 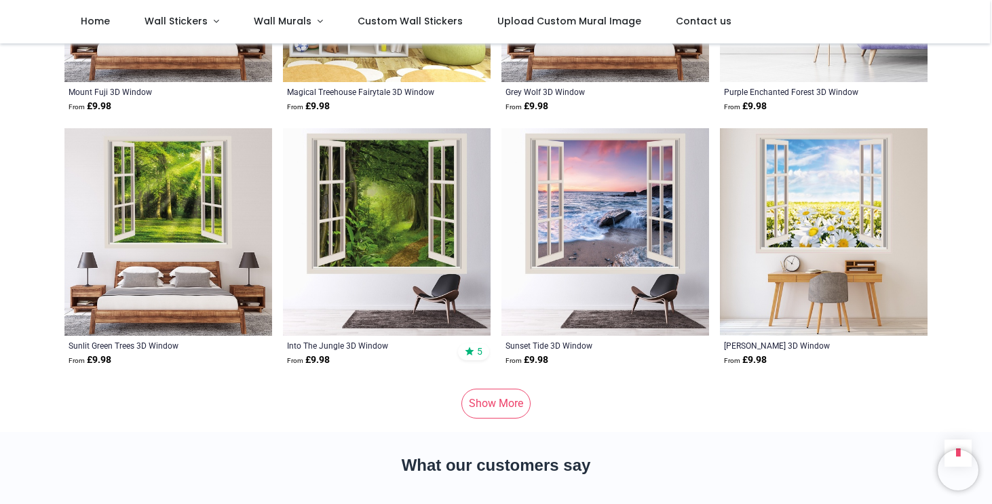 What do you see at coordinates (282, 21) in the screenshot?
I see `span: Wall Murals` at bounding box center [282, 21].